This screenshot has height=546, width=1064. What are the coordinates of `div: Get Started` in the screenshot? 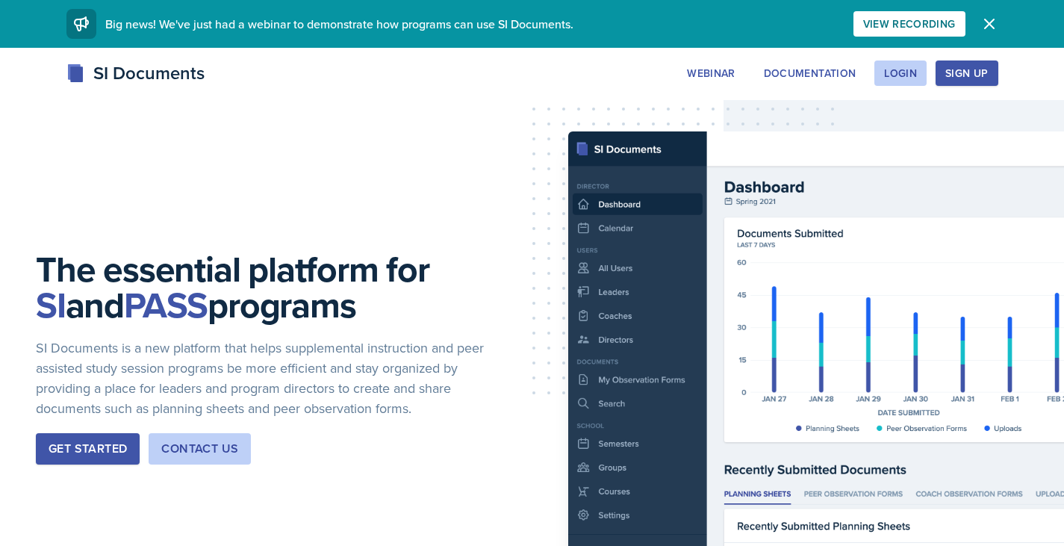 It's located at (87, 449).